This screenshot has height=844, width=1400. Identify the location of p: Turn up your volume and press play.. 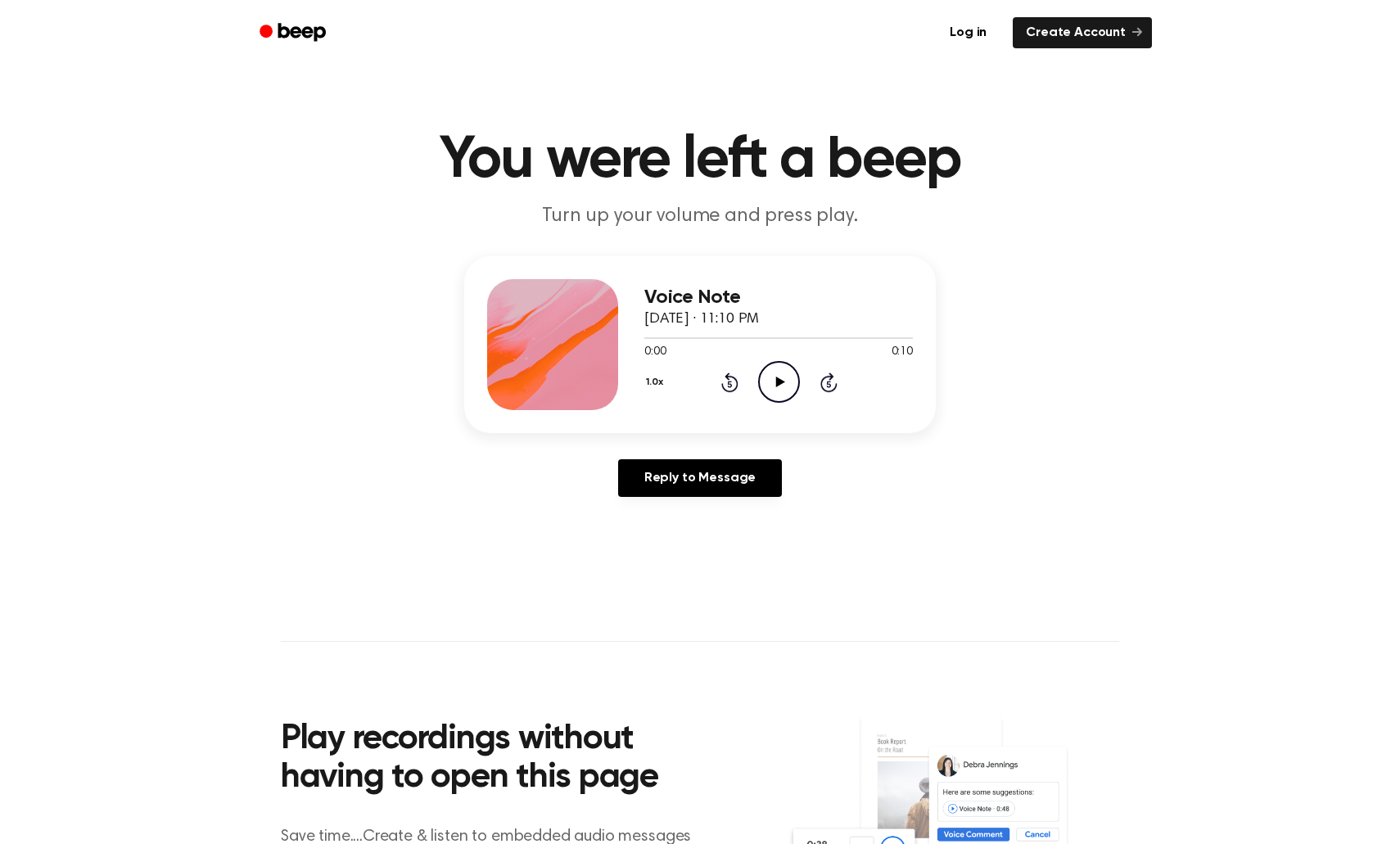
(700, 216).